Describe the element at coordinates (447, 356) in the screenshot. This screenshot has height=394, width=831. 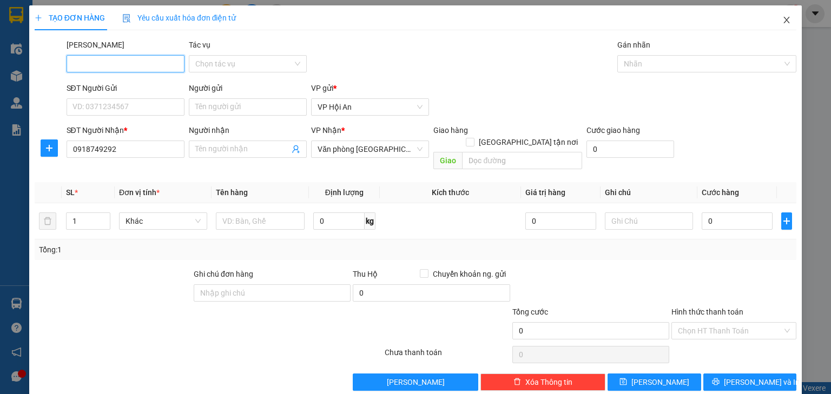
I see `div: Chưa thanh toán` at that location.